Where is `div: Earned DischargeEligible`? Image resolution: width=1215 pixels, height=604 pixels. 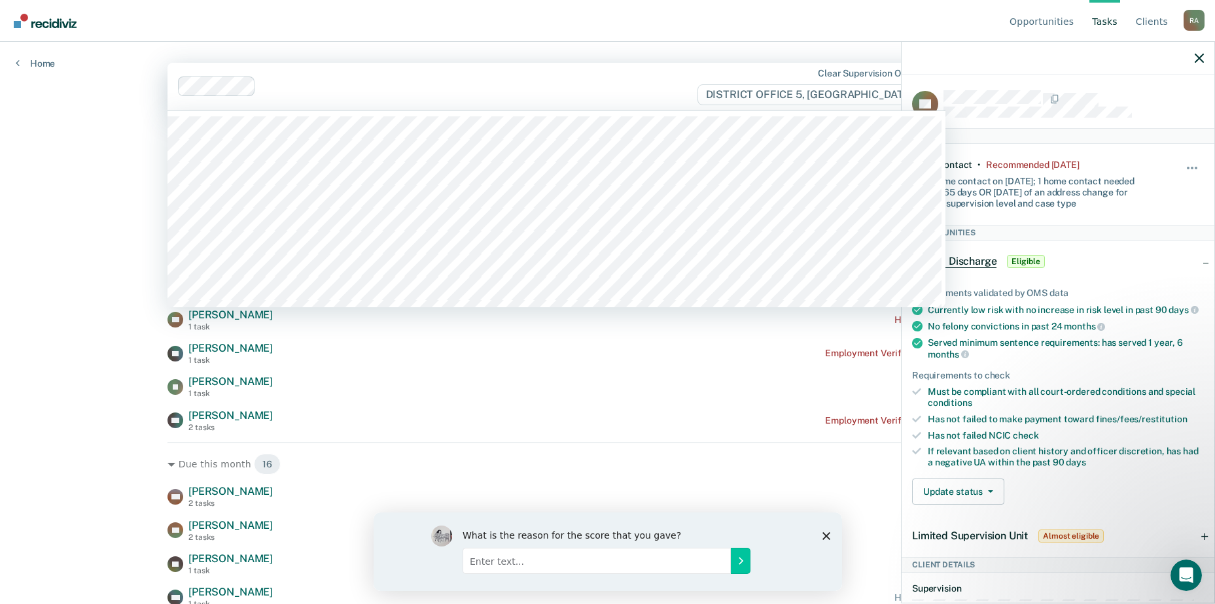
div: Earned DischargeEligible is located at coordinates (1058, 262).